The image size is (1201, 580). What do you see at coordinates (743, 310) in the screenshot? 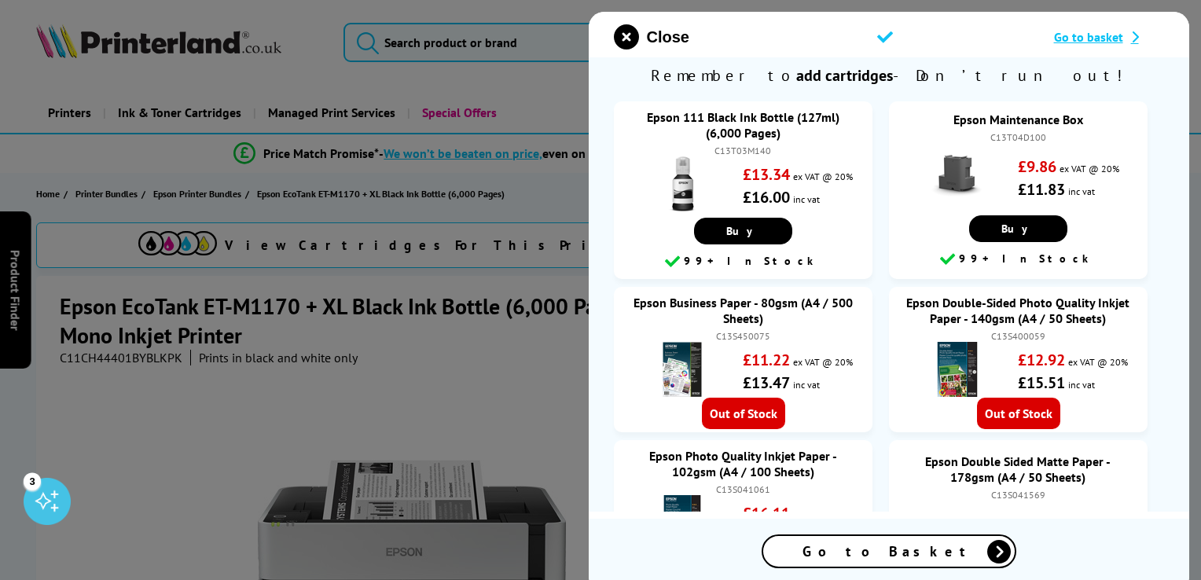
I see `a: Epson Business Paper - 80gsm (A4 / 500 Sheets)` at bounding box center [743, 310].